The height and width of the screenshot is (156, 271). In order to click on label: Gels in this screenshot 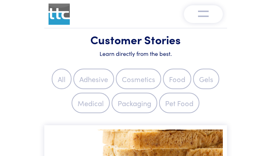, I will do `click(206, 79)`.